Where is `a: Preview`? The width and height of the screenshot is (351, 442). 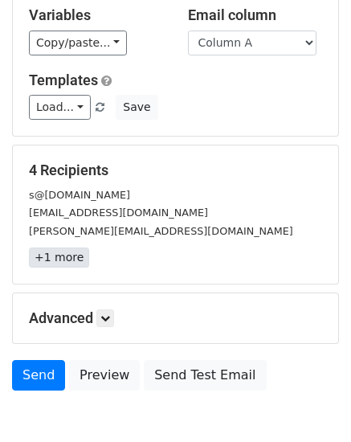
a: Preview is located at coordinates (104, 375).